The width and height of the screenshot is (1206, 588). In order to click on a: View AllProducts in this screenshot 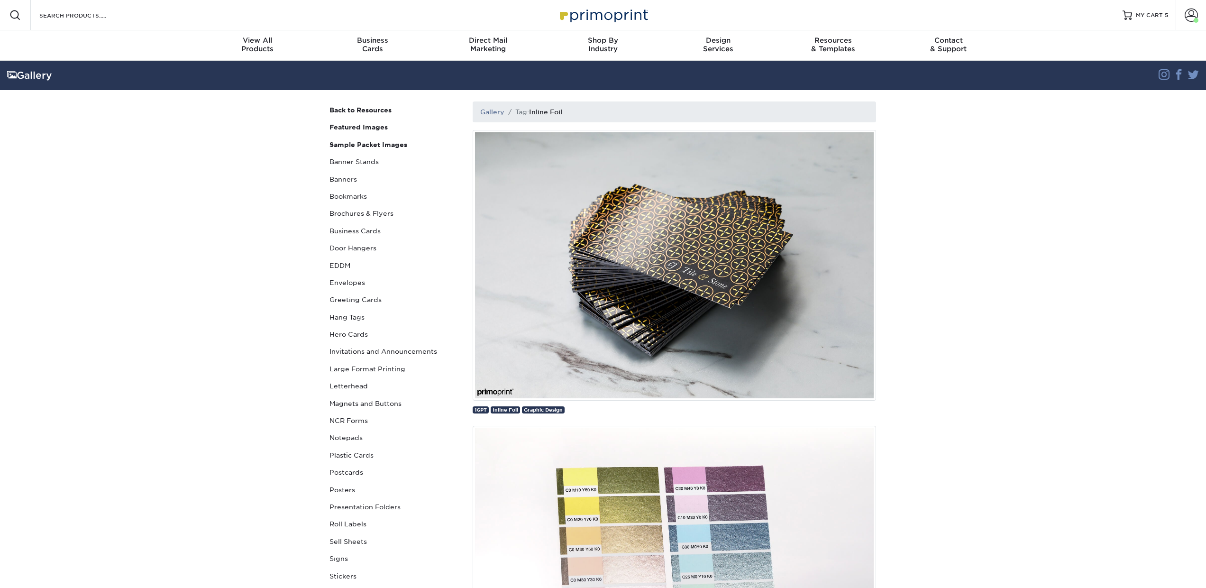, I will do `click(257, 46)`.